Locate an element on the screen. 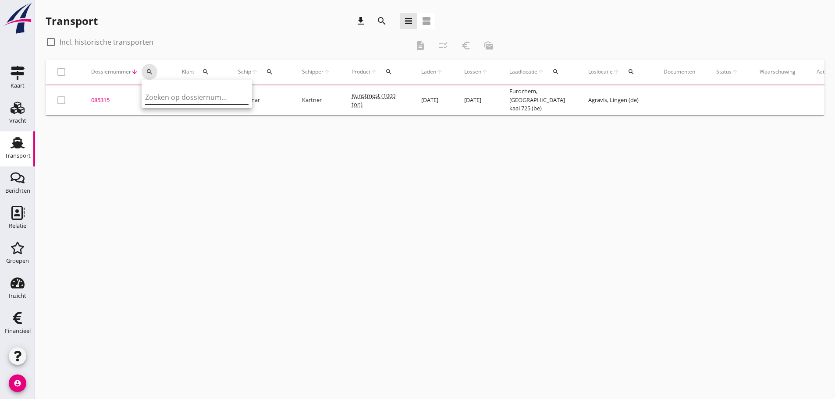  span: Schipper is located at coordinates (313, 72).